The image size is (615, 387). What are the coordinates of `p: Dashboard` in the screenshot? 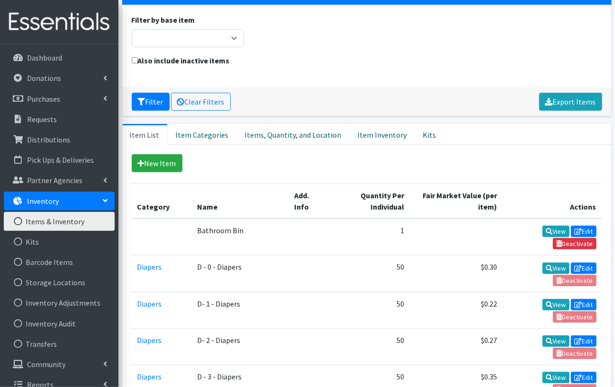 It's located at (45, 58).